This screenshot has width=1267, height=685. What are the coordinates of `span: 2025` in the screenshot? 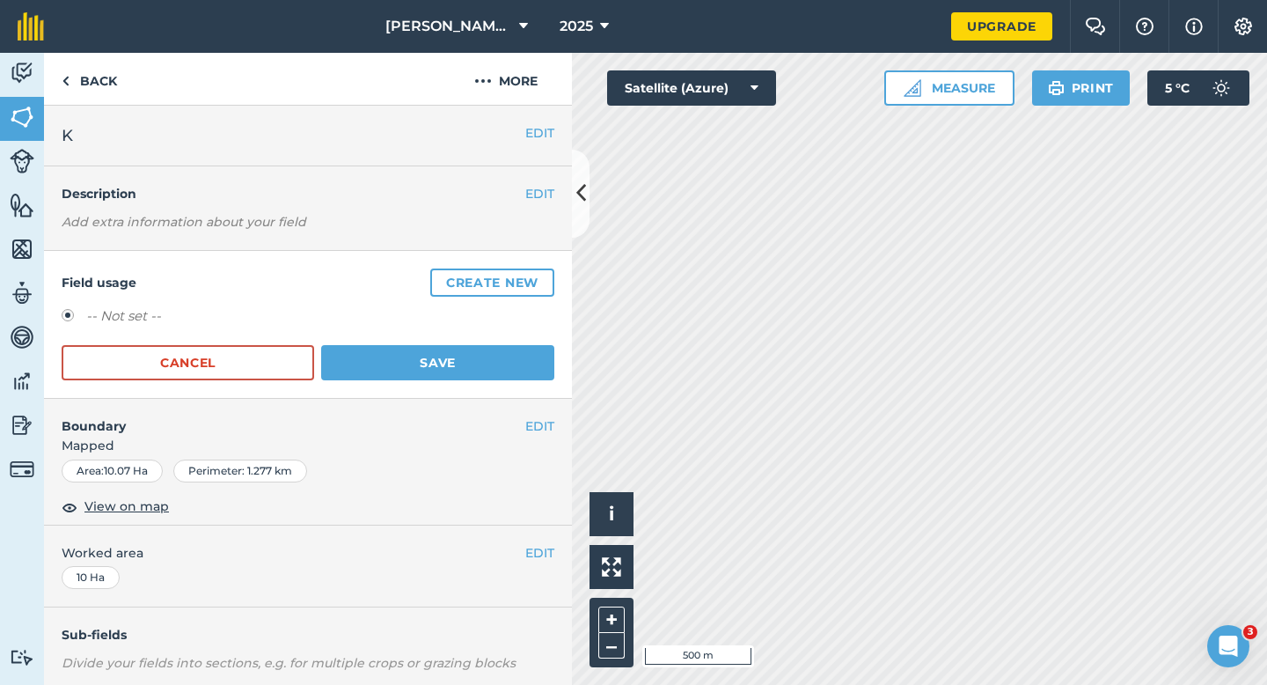 It's located at (576, 26).